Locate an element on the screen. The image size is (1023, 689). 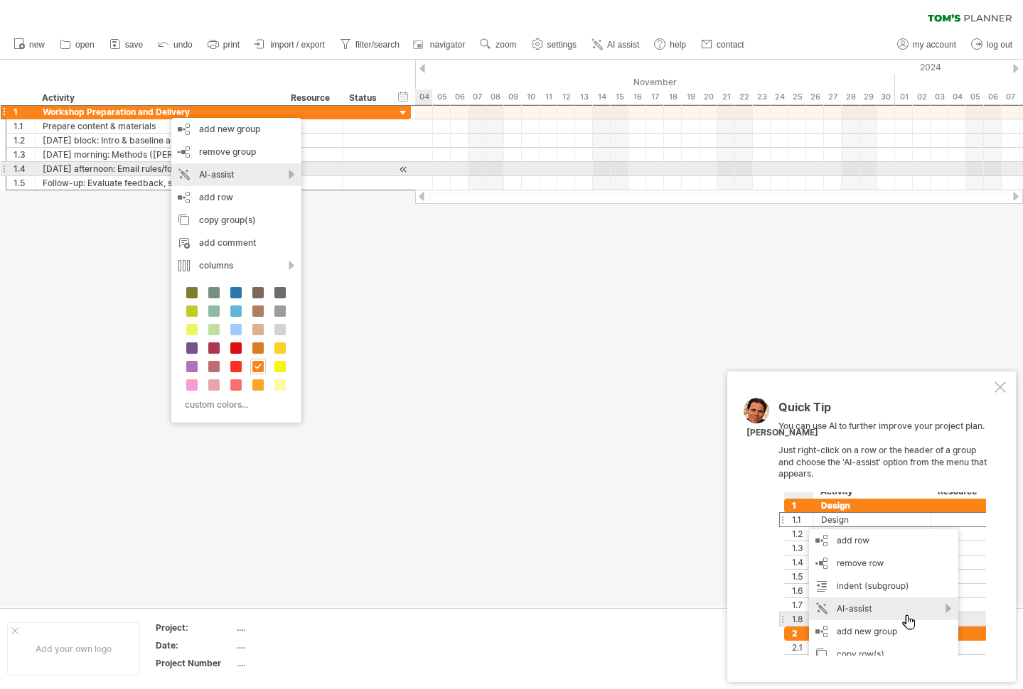
a: settings is located at coordinates (554, 45).